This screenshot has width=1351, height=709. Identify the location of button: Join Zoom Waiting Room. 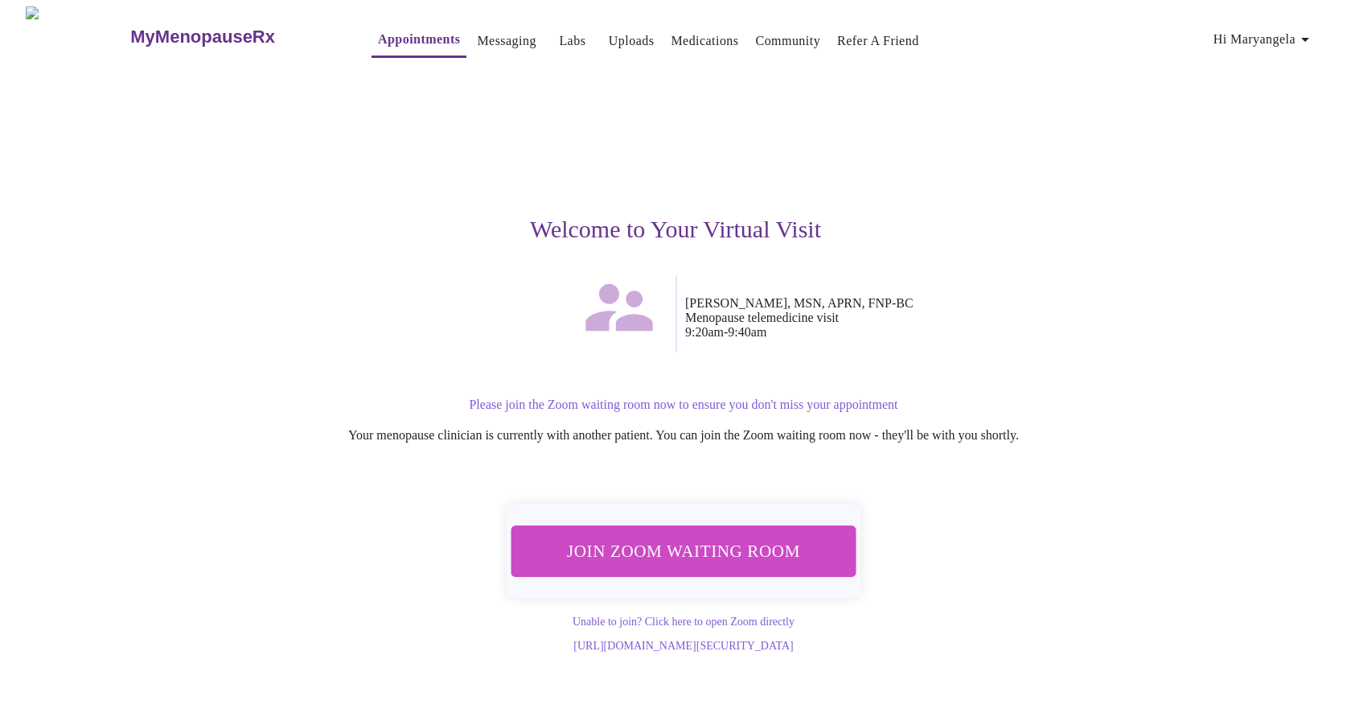
(684, 550).